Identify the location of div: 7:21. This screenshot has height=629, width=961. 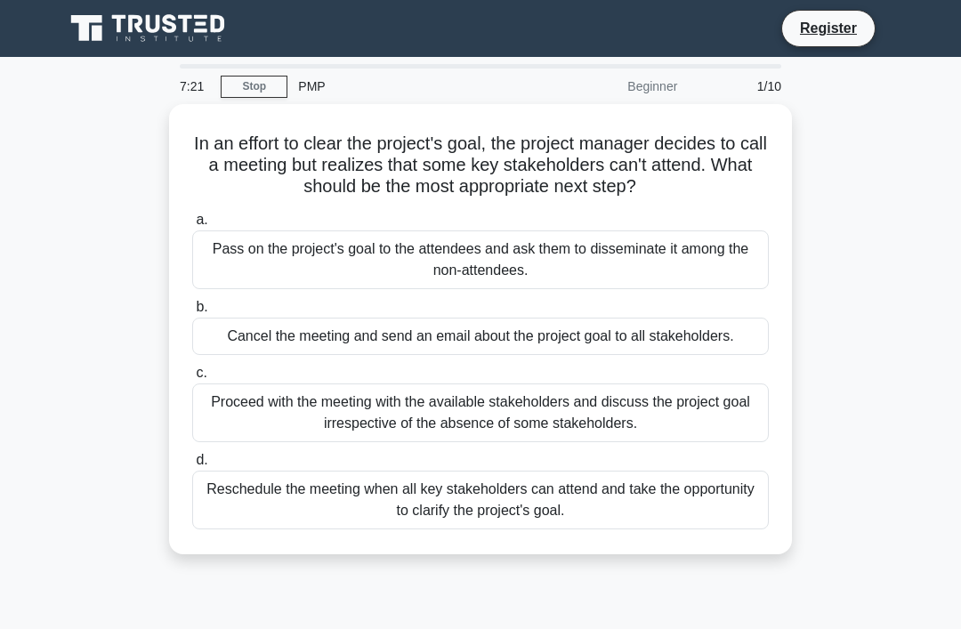
(195, 86).